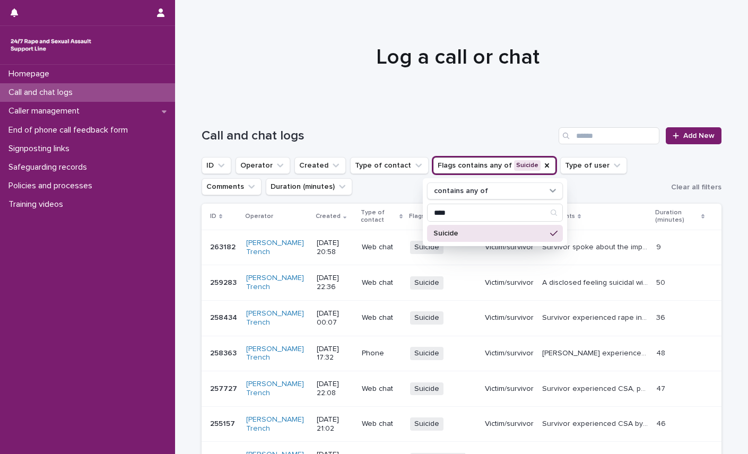  I want to click on p: 48, so click(661, 352).